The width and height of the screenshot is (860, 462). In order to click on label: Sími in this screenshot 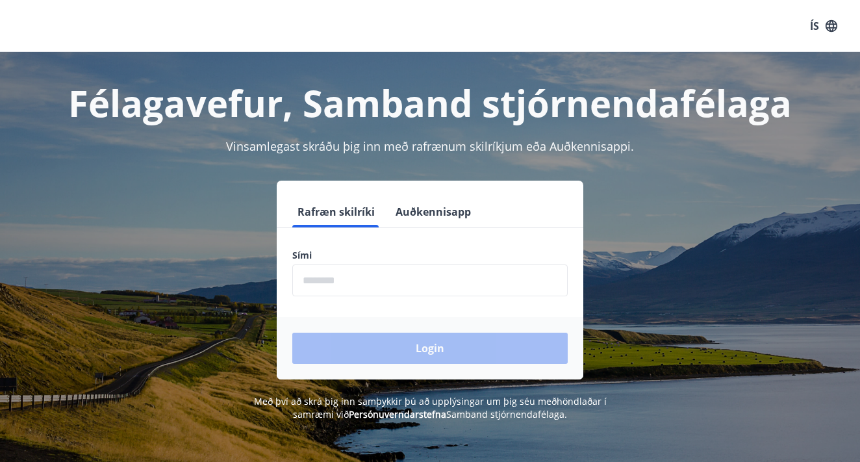, I will do `click(430, 255)`.